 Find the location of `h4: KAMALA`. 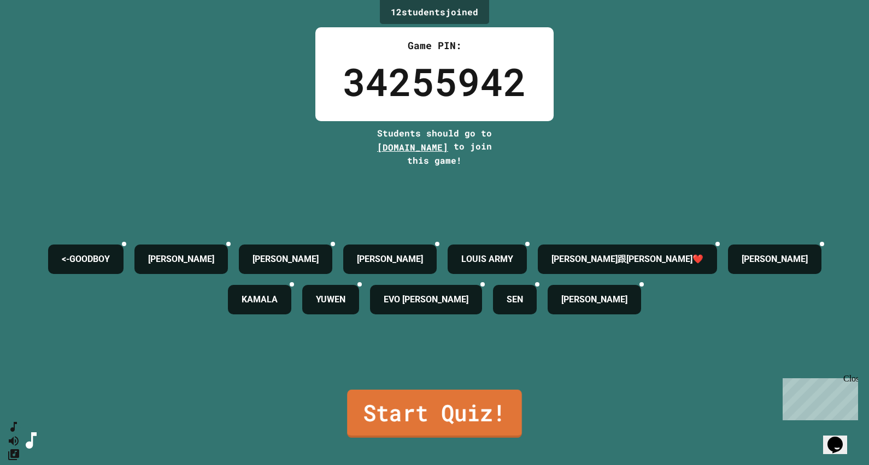

h4: KAMALA is located at coordinates (259, 300).